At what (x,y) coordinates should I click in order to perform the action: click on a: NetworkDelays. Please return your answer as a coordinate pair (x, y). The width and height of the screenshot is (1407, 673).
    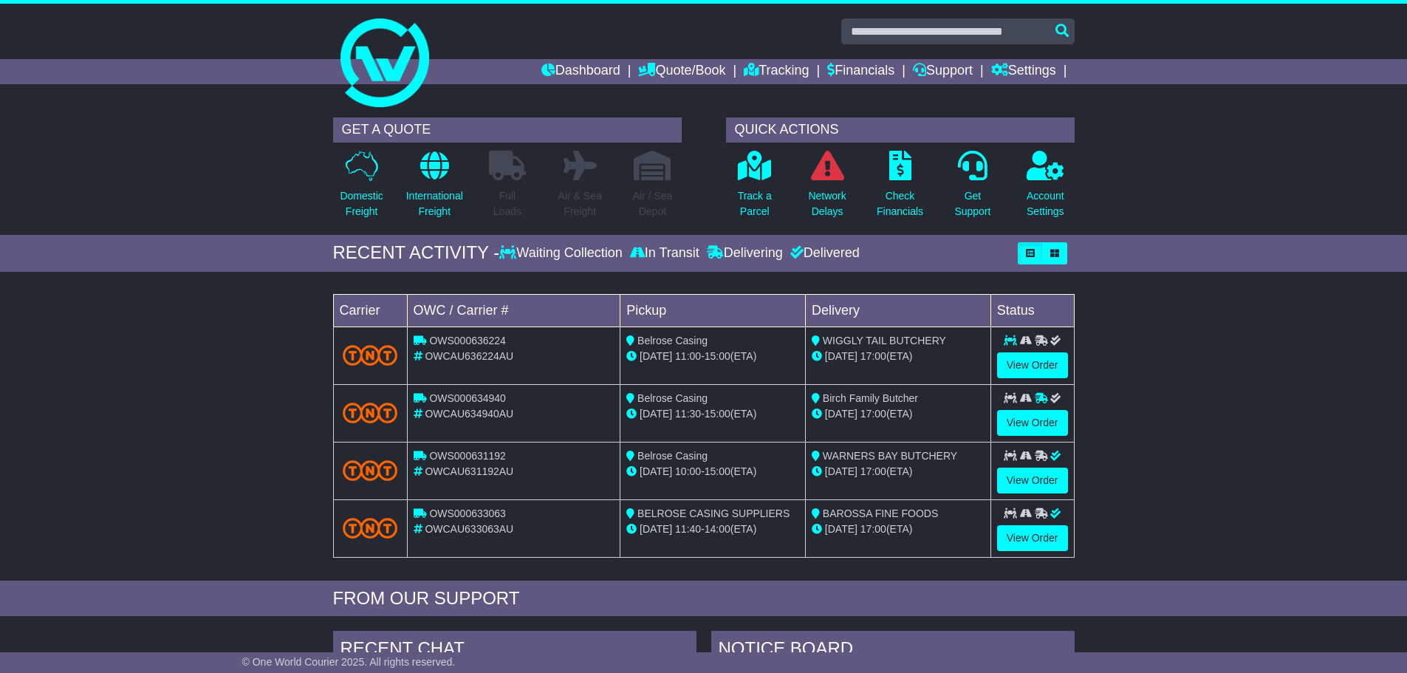
    Looking at the image, I should click on (827, 188).